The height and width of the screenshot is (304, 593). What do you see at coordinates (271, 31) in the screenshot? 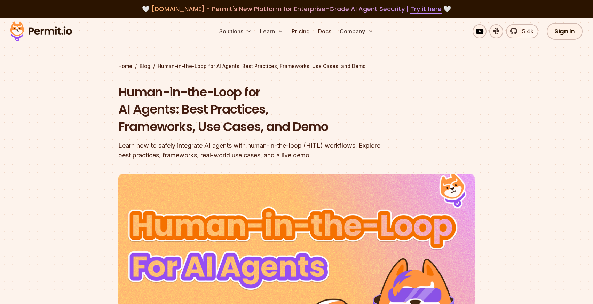
I see `button: Learn` at bounding box center [271, 31].